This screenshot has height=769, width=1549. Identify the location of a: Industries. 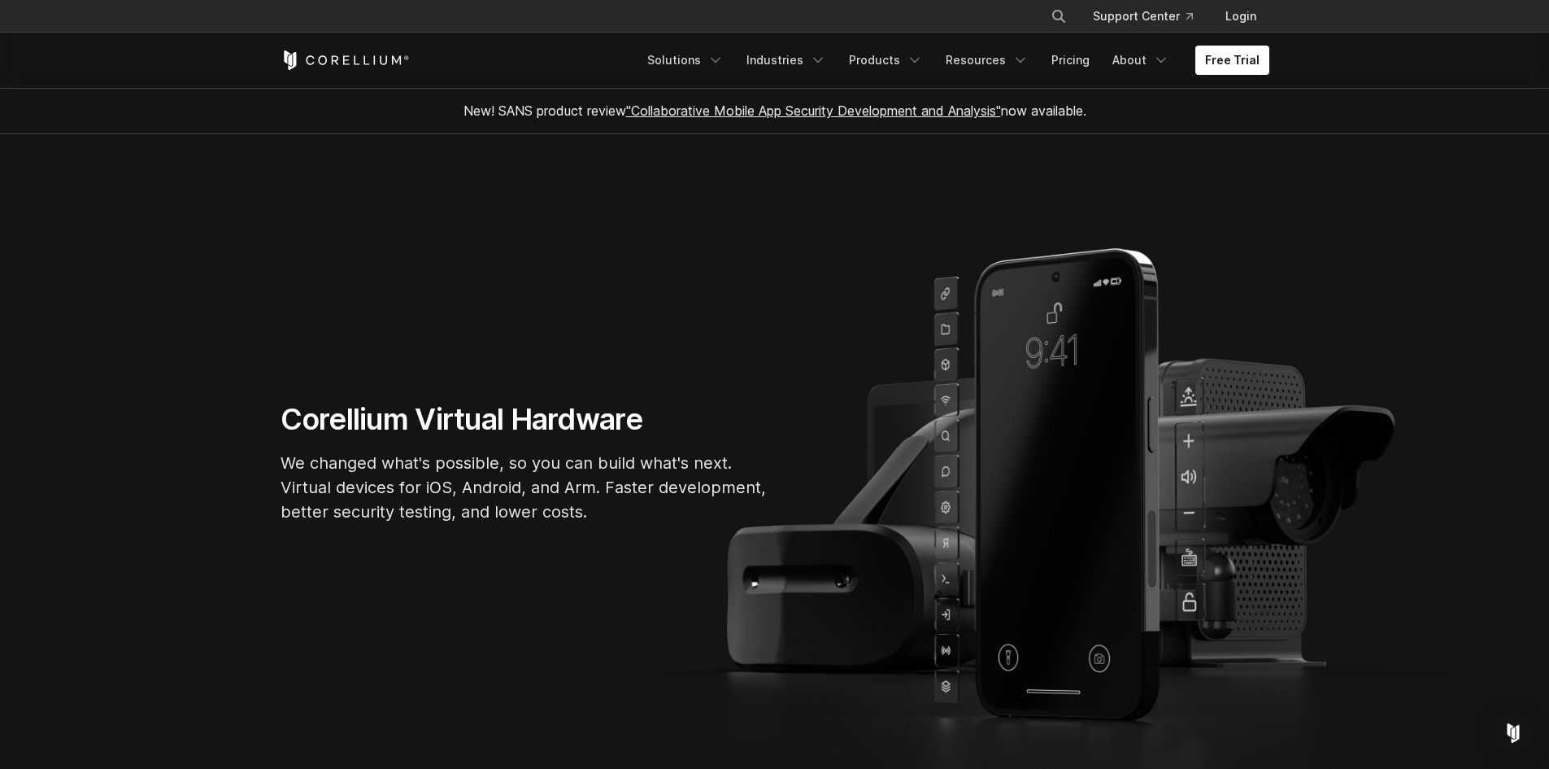
(786, 60).